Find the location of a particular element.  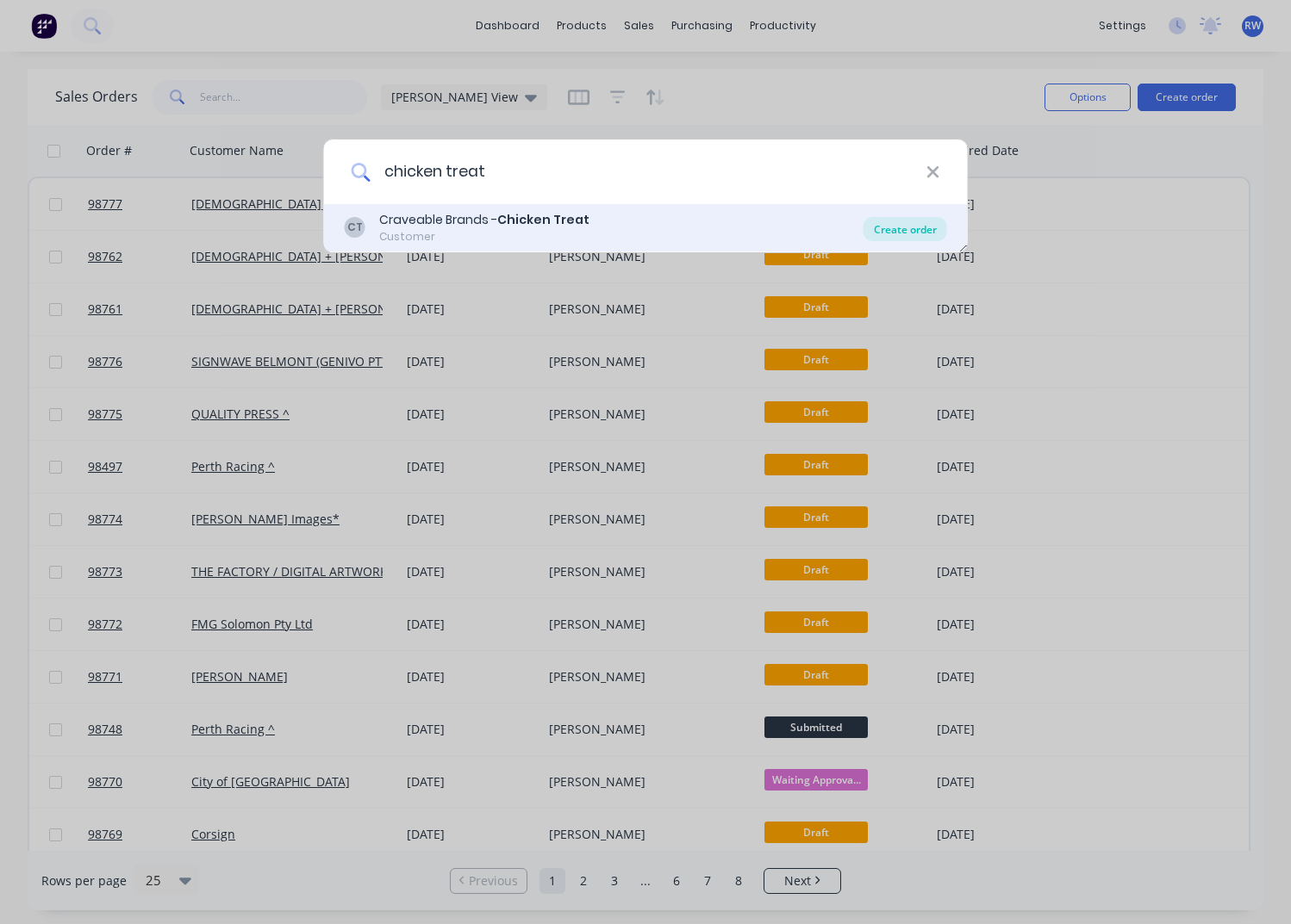

div: Craveable Brands - is located at coordinates (484, 220).